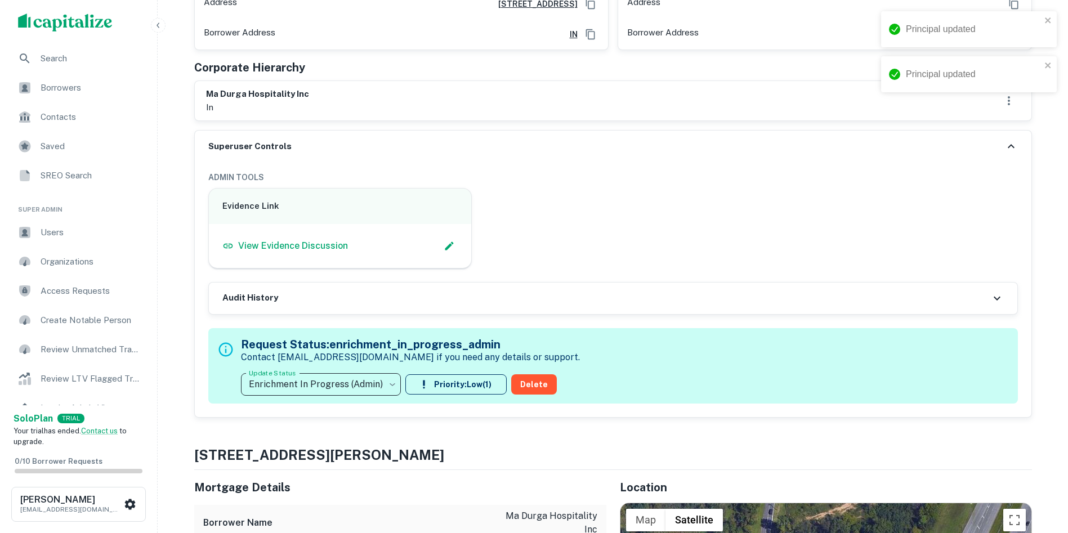  I want to click on span: Your trial has ended. to upgrade., so click(70, 436).